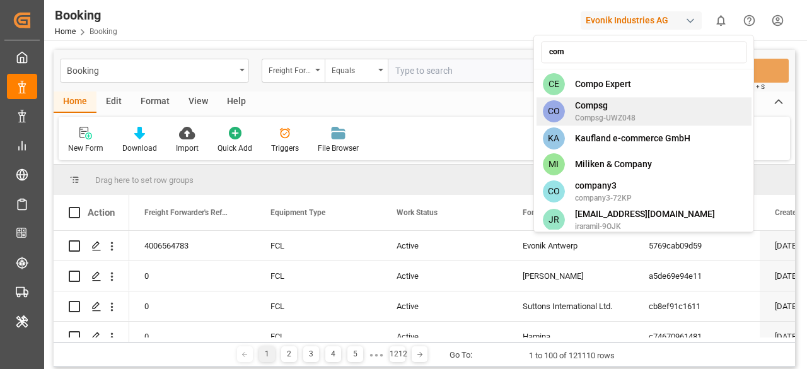 The height and width of the screenshot is (369, 807). What do you see at coordinates (554, 138) in the screenshot?
I see `span: KA` at bounding box center [554, 138].